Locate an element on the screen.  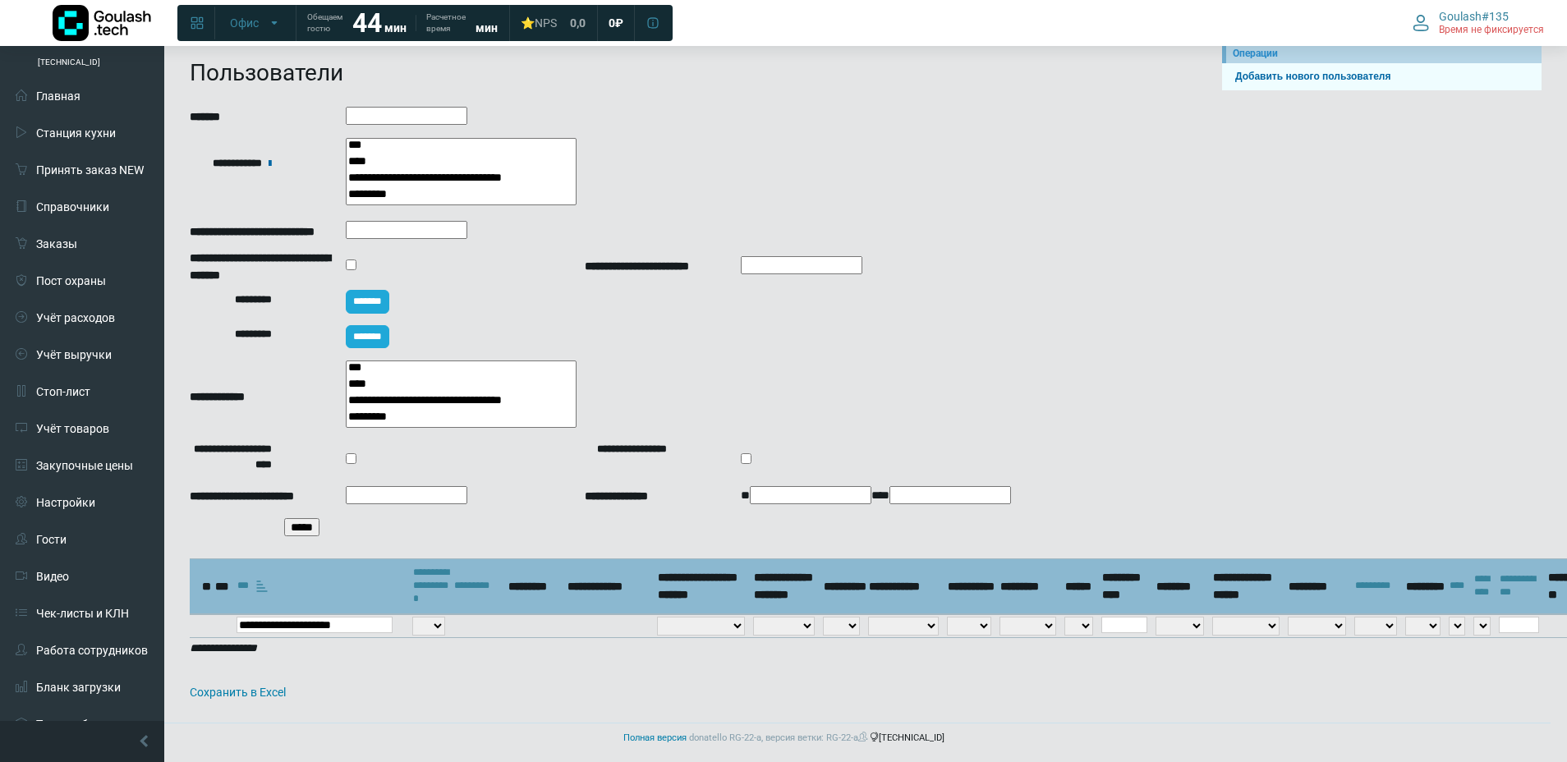
span: Расчетное время is located at coordinates (446, 23).